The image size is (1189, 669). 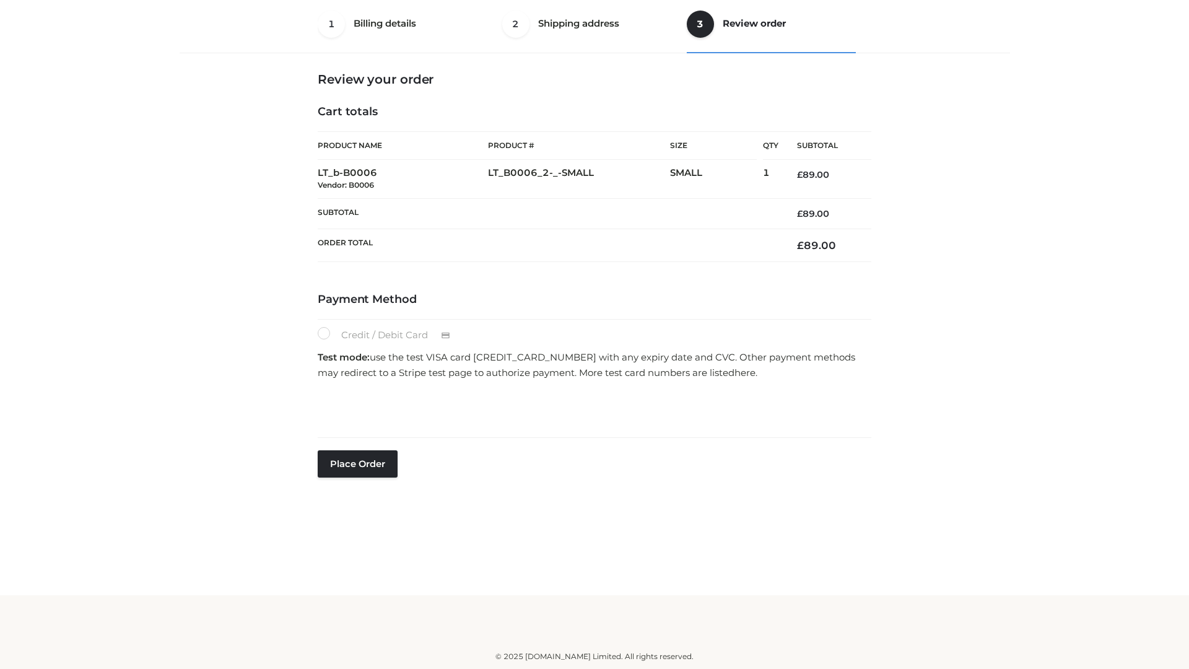 I want to click on strong: Test mode:, so click(x=344, y=357).